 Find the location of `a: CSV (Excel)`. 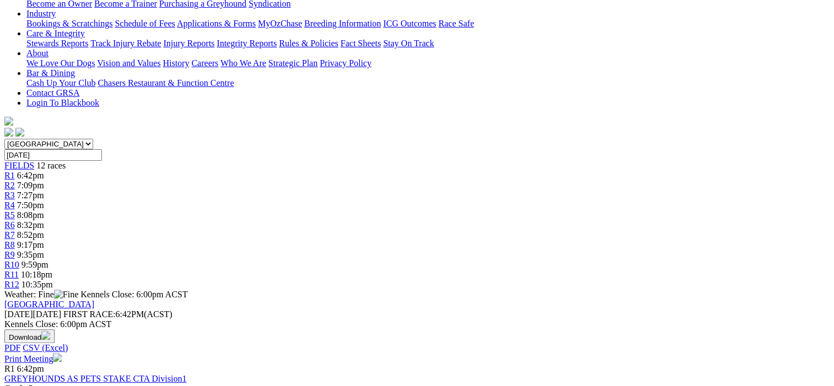

a: CSV (Excel) is located at coordinates (45, 348).